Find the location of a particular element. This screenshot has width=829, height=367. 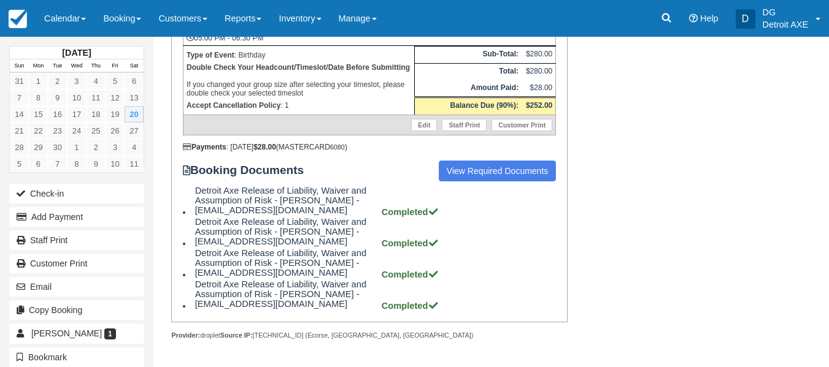

span: Help is located at coordinates (709, 18).